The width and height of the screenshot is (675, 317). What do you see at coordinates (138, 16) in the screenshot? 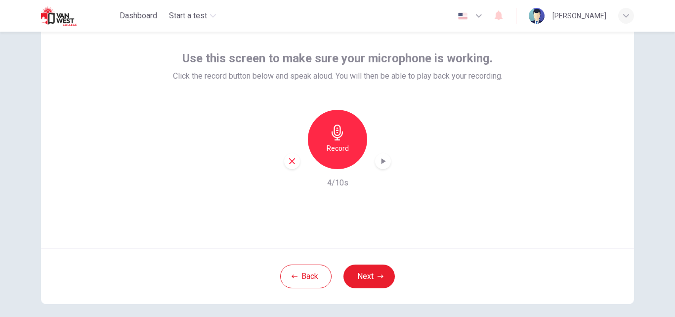
I see `span: Dashboard` at bounding box center [138, 16].